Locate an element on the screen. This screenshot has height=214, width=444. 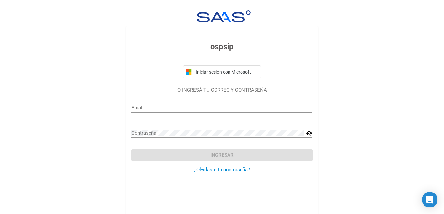
span: Iniciar sesión con Microsoft is located at coordinates (226, 72).